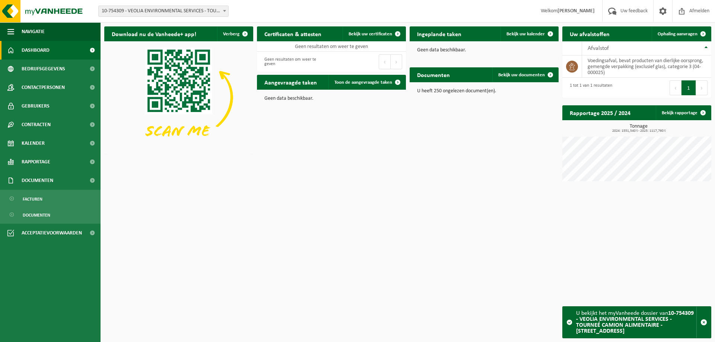 The image size is (715, 342). Describe the element at coordinates (164, 11) in the screenshot. I see `span: 10-754309 - VEOLIA ENVIRONMENTAL SERVICES - TOURNEÉ CAMION ALIMENTAIRE - 5140 SOMBREFFE, RUE DE L...` at that location.